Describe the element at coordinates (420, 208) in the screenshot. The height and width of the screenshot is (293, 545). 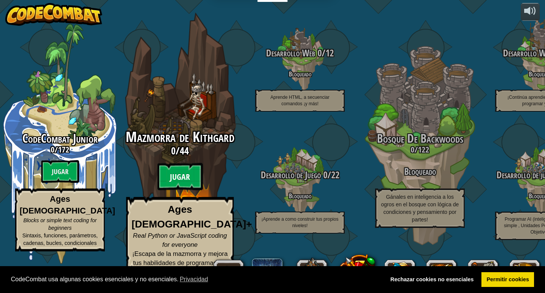
I see `span: Gánales en inteligencia a los ogros en el bosque con lógica de condiciones y pensamiento por partes!` at that location.